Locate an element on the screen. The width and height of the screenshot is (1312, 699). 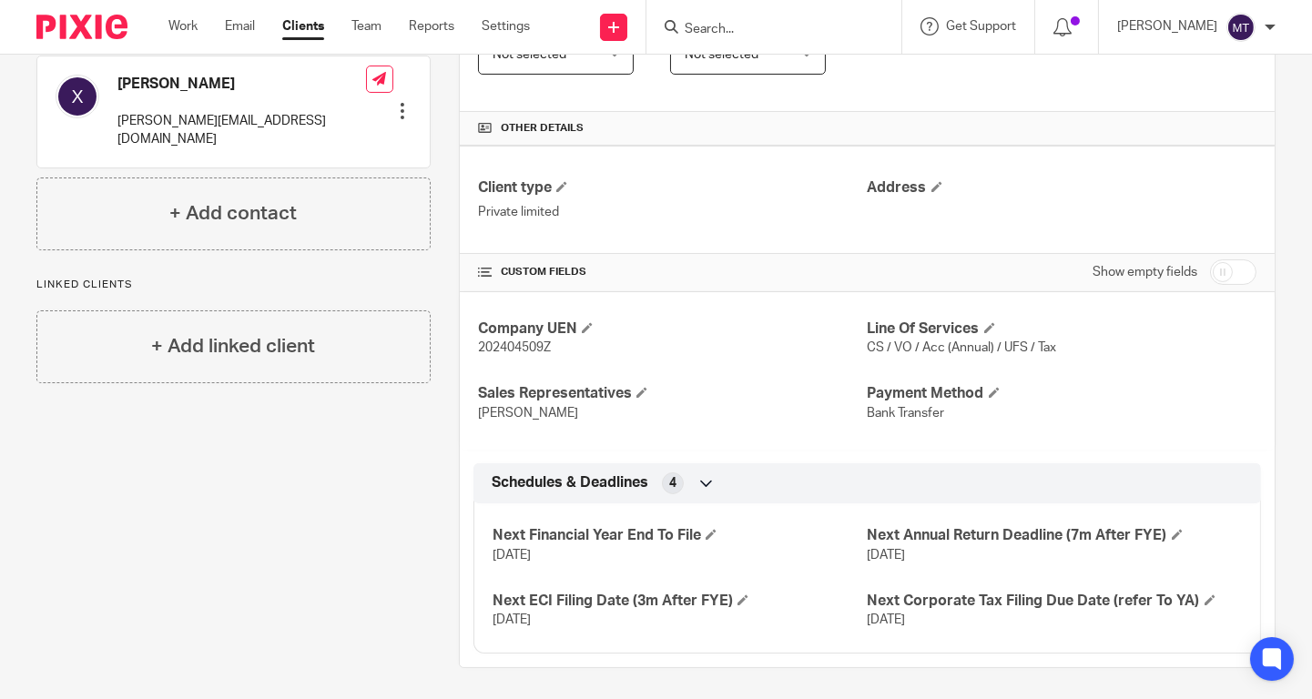
a: Settings is located at coordinates (505, 26).